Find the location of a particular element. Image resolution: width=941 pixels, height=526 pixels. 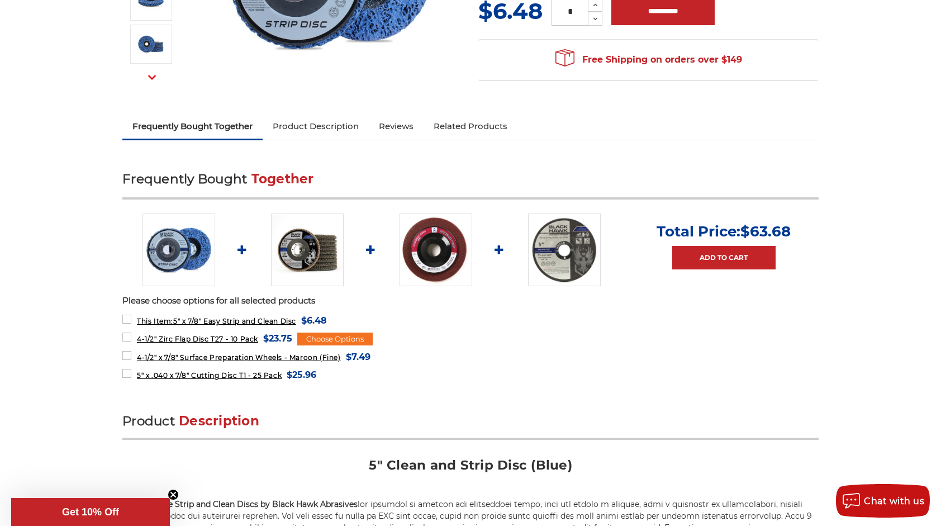

a: Reviews is located at coordinates (396, 126).